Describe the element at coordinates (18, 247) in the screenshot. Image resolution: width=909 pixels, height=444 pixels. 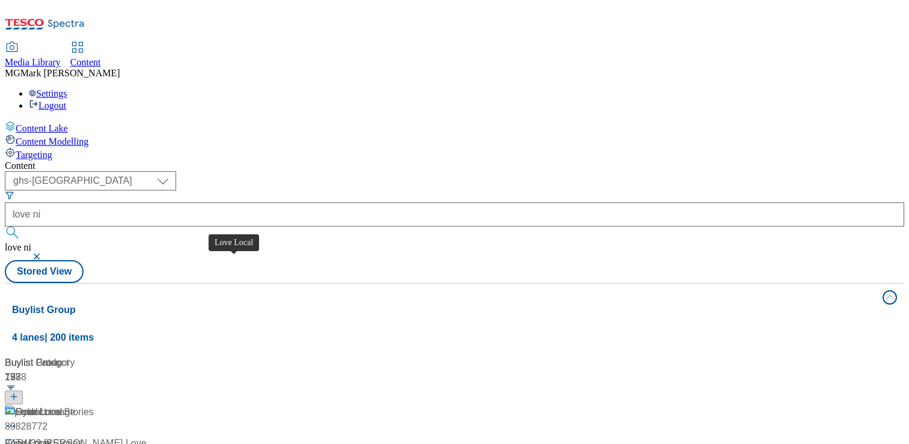
I see `span: love ni` at that location.